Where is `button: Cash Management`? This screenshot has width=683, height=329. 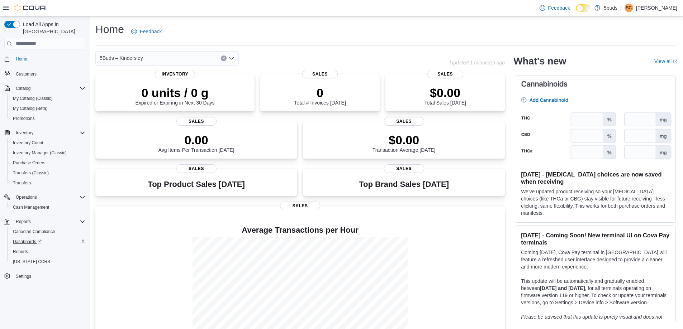
button: Cash Management is located at coordinates (48, 207).